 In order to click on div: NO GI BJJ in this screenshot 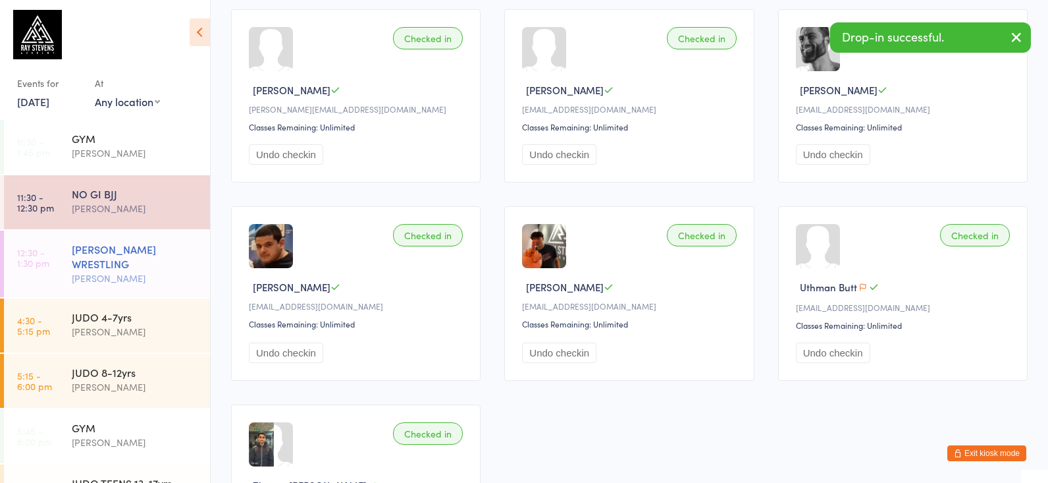, I will do `click(135, 194)`.